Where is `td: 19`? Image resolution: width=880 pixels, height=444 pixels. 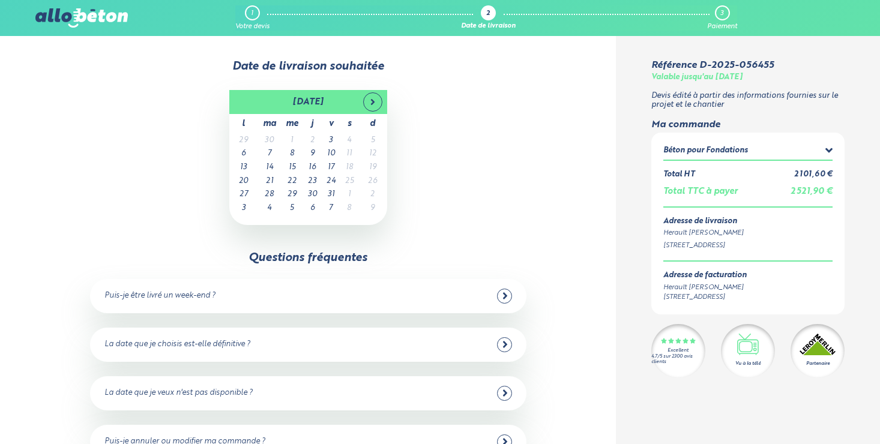
td: 19 is located at coordinates (373, 167).